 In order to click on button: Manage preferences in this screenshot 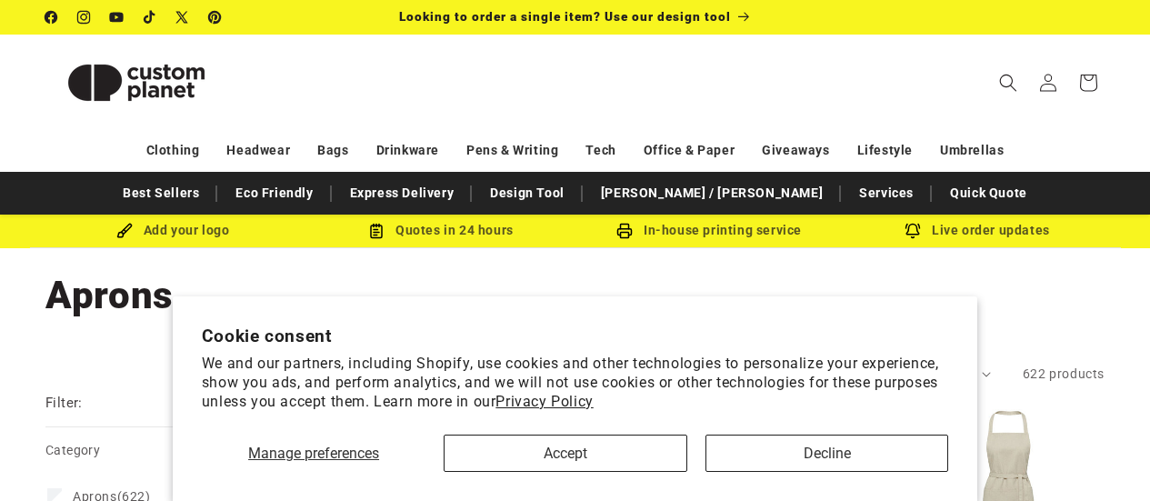, I will do `click(314, 453)`.